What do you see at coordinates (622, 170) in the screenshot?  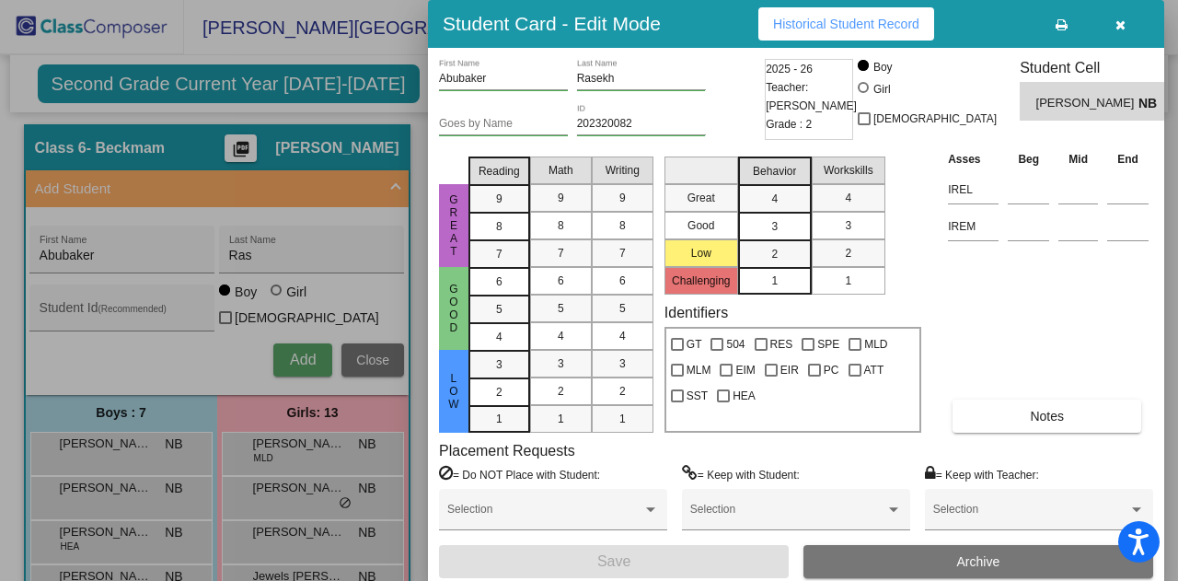 I see `span: Writing` at bounding box center [622, 170].